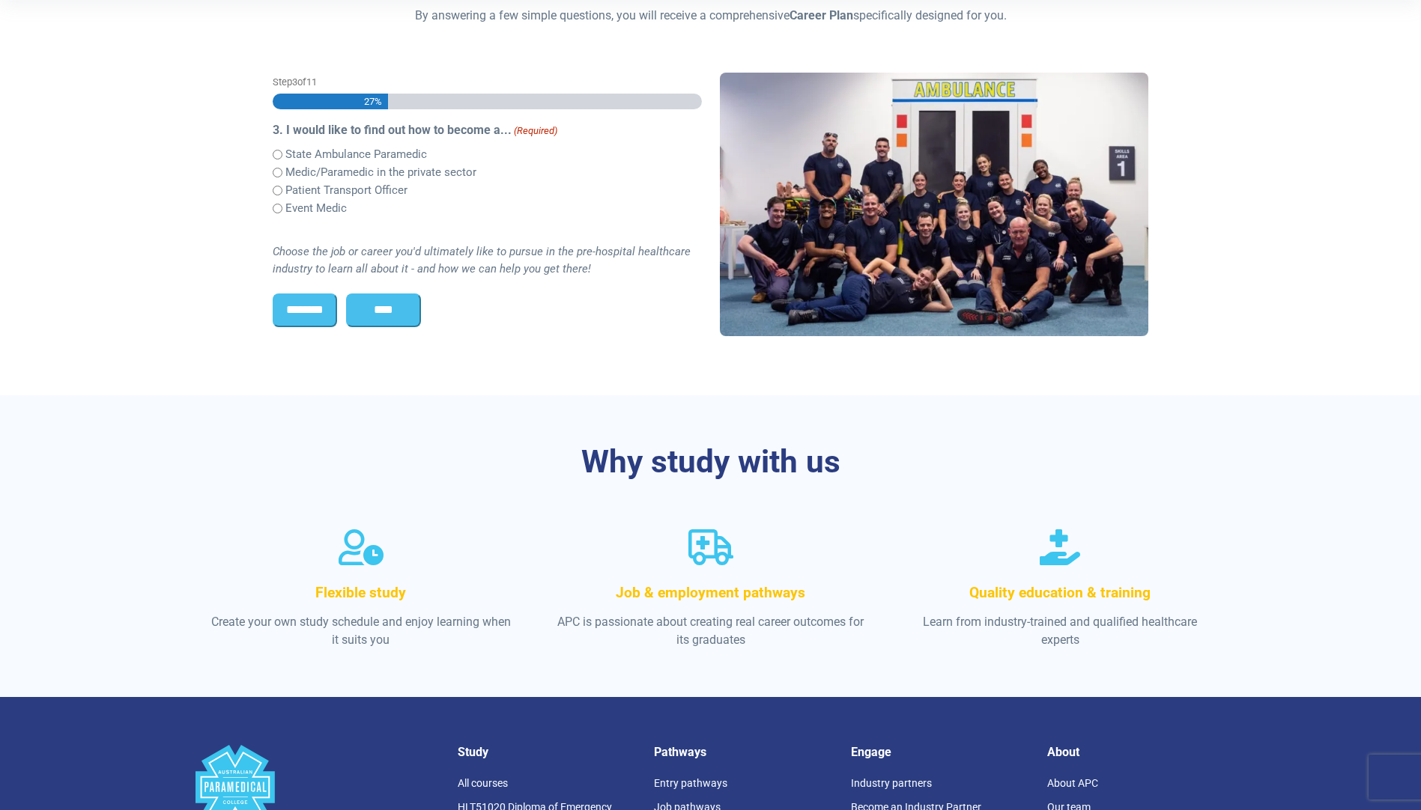 Image resolution: width=1421 pixels, height=810 pixels. I want to click on a: Industry partners, so click(891, 783).